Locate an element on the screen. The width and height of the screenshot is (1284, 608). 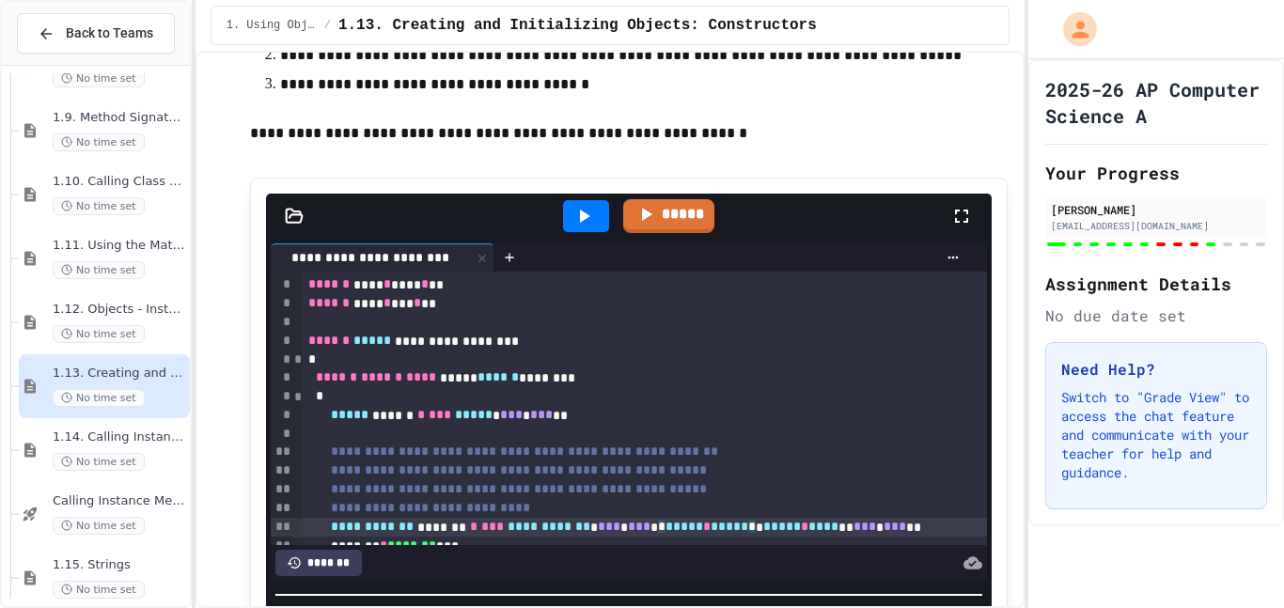
h1: 2025-26 AP Computer Science A is located at coordinates (1156, 102).